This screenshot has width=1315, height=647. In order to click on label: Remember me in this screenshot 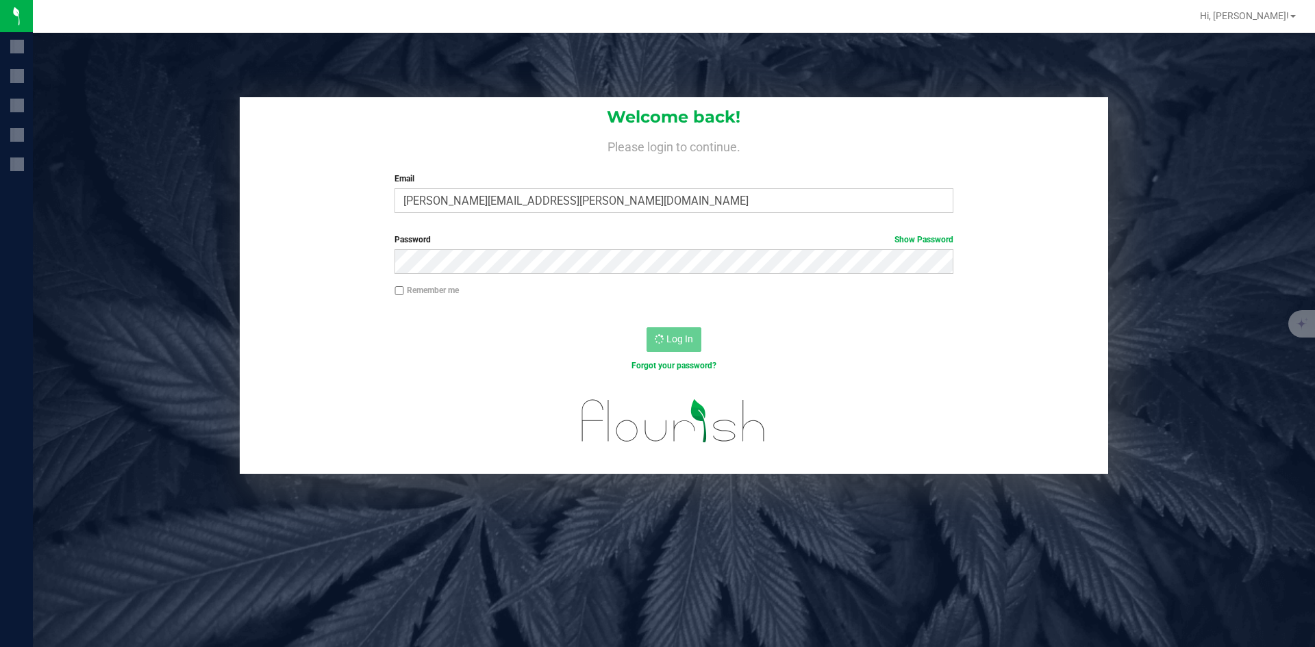, I will do `click(427, 290)`.